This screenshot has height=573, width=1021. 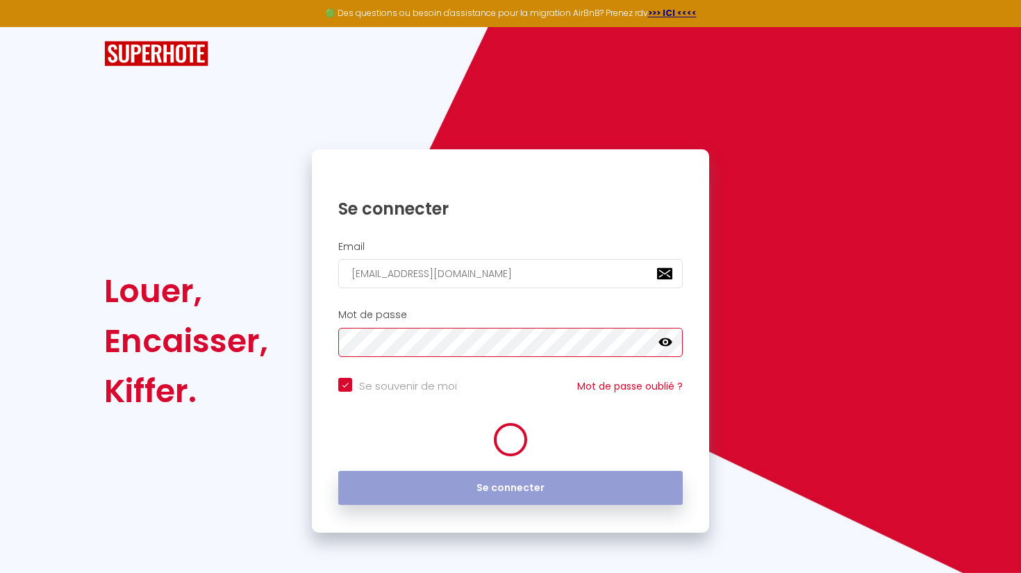 What do you see at coordinates (510, 488) in the screenshot?
I see `button: Se connecter` at bounding box center [510, 488].